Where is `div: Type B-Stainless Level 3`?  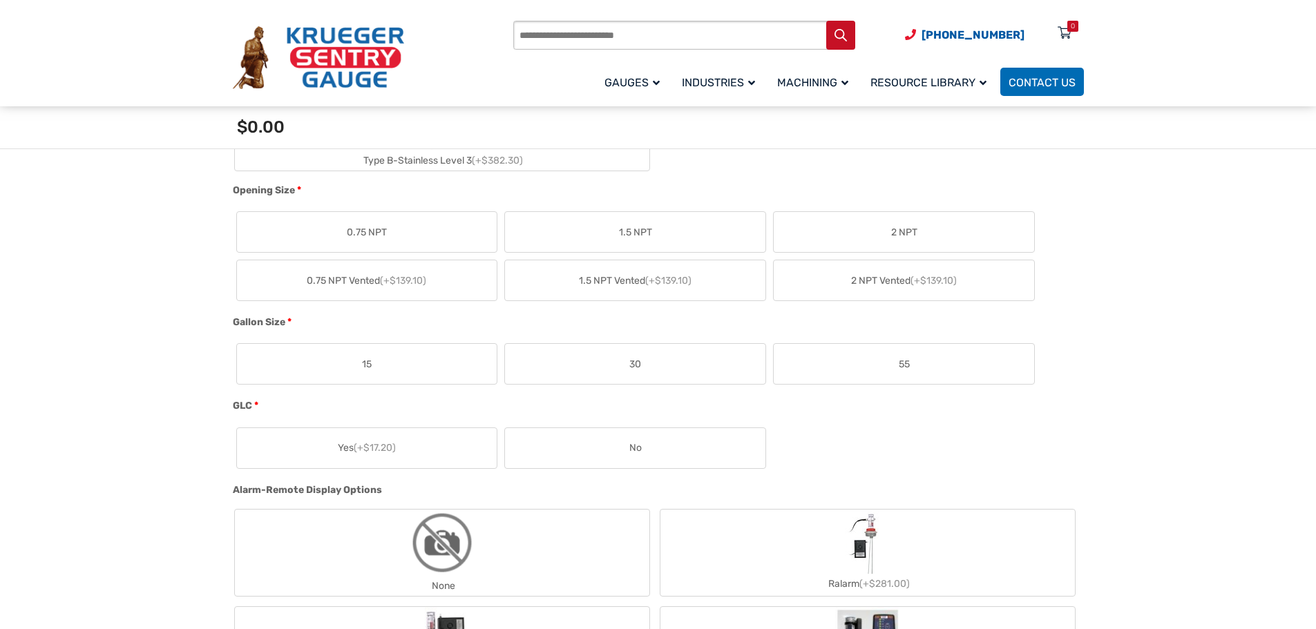 div: Type B-Stainless Level 3 is located at coordinates (442, 160).